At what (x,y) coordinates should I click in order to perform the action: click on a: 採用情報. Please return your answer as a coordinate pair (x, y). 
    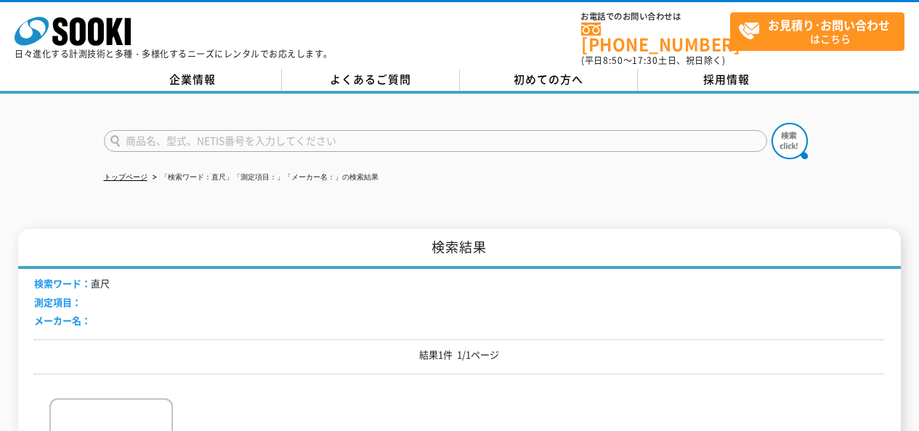
    Looking at the image, I should click on (727, 80).